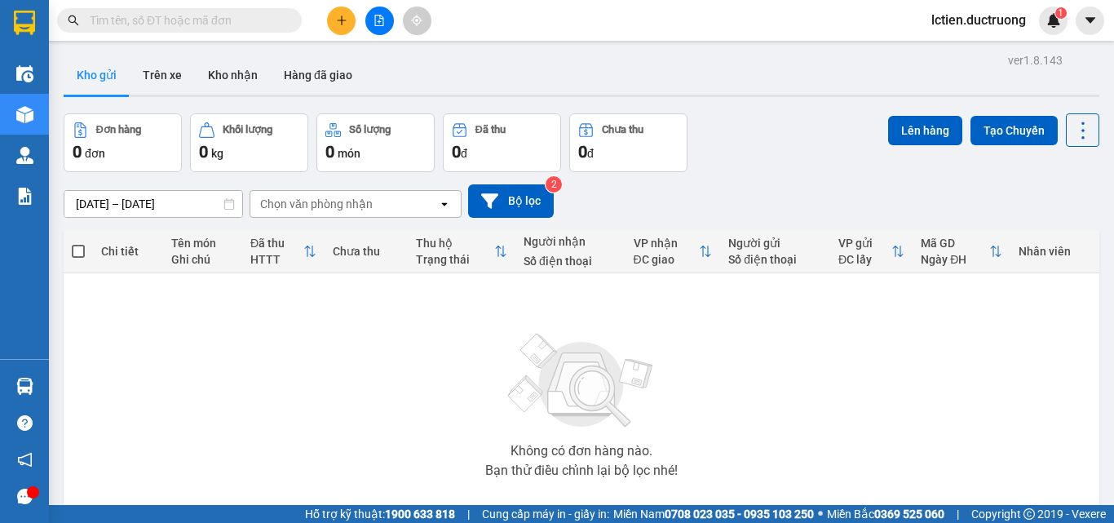 Image resolution: width=1114 pixels, height=523 pixels. Describe the element at coordinates (545, 514) in the screenshot. I see `span: Cung cấp máy in - giấy in:` at that location.